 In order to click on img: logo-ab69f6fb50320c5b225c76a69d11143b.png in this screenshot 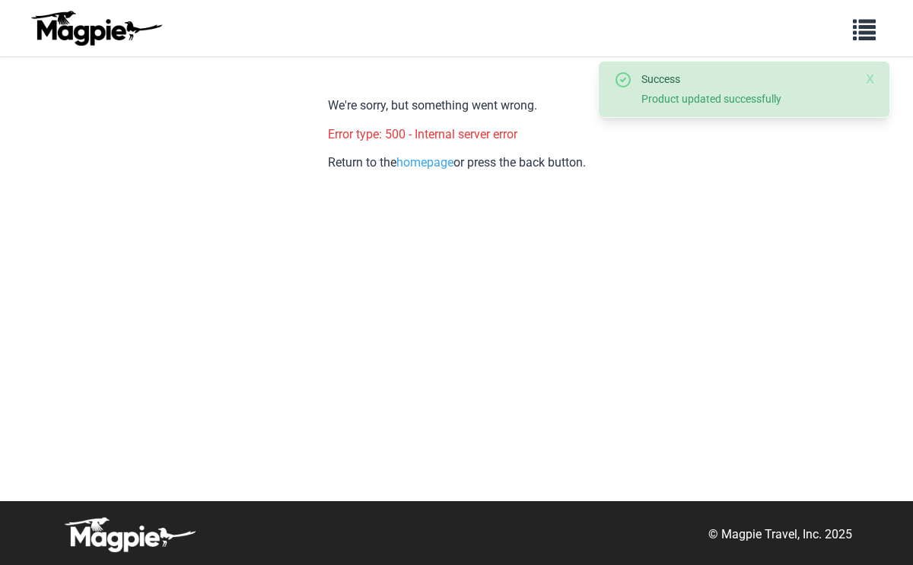, I will do `click(96, 28)`.